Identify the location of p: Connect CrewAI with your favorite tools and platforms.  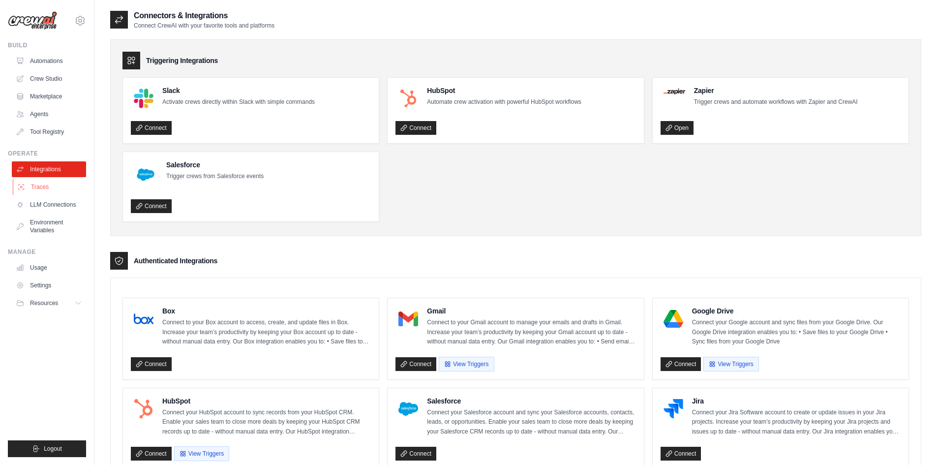
(204, 26).